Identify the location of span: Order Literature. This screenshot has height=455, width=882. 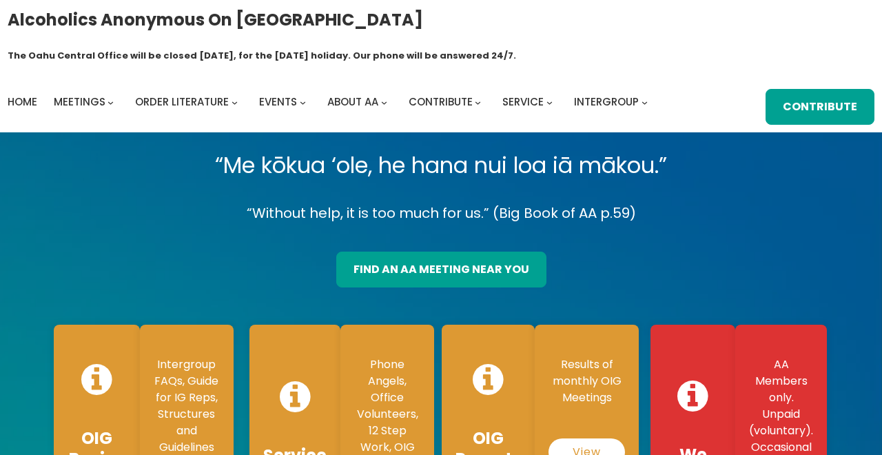
(182, 101).